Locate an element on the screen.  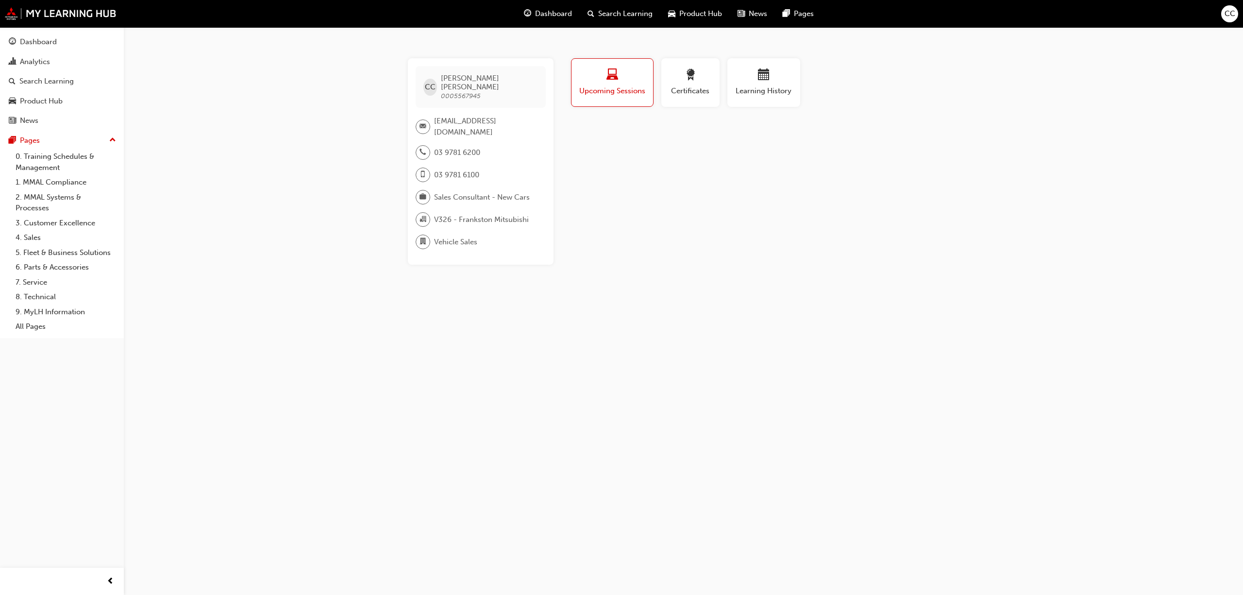
button: Pages is located at coordinates (62, 140).